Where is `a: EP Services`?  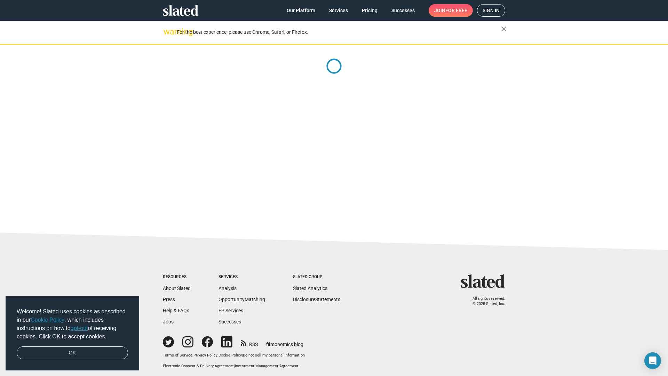
a: EP Services is located at coordinates (231, 311).